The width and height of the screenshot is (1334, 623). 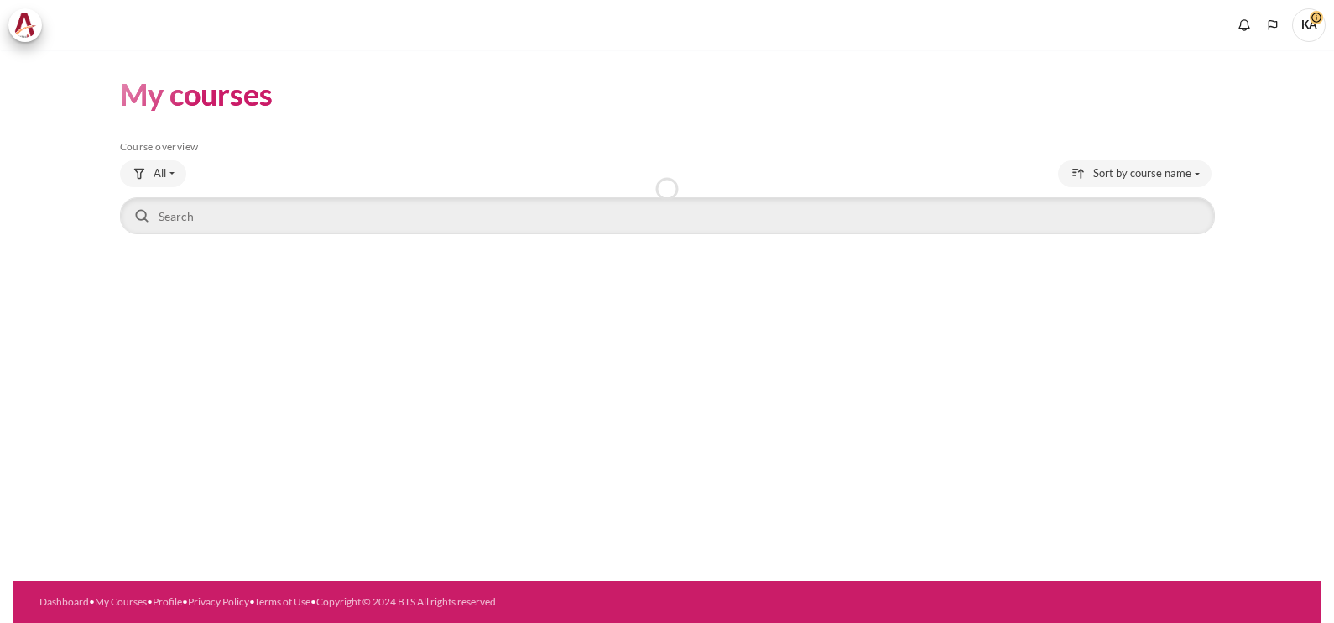 I want to click on a: Terms of Use, so click(x=282, y=601).